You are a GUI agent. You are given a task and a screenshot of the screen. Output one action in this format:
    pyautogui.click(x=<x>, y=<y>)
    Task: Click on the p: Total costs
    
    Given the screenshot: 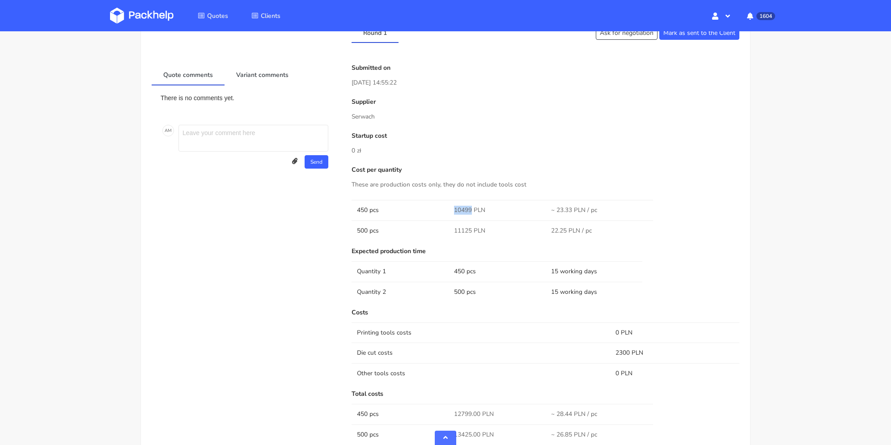 What is the action you would take?
    pyautogui.click(x=545, y=394)
    